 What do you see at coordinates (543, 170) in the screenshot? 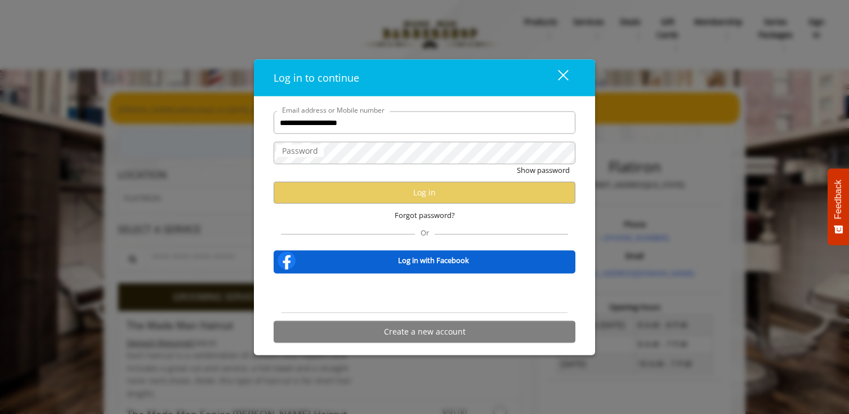
I see `button: Show password` at bounding box center [543, 170].